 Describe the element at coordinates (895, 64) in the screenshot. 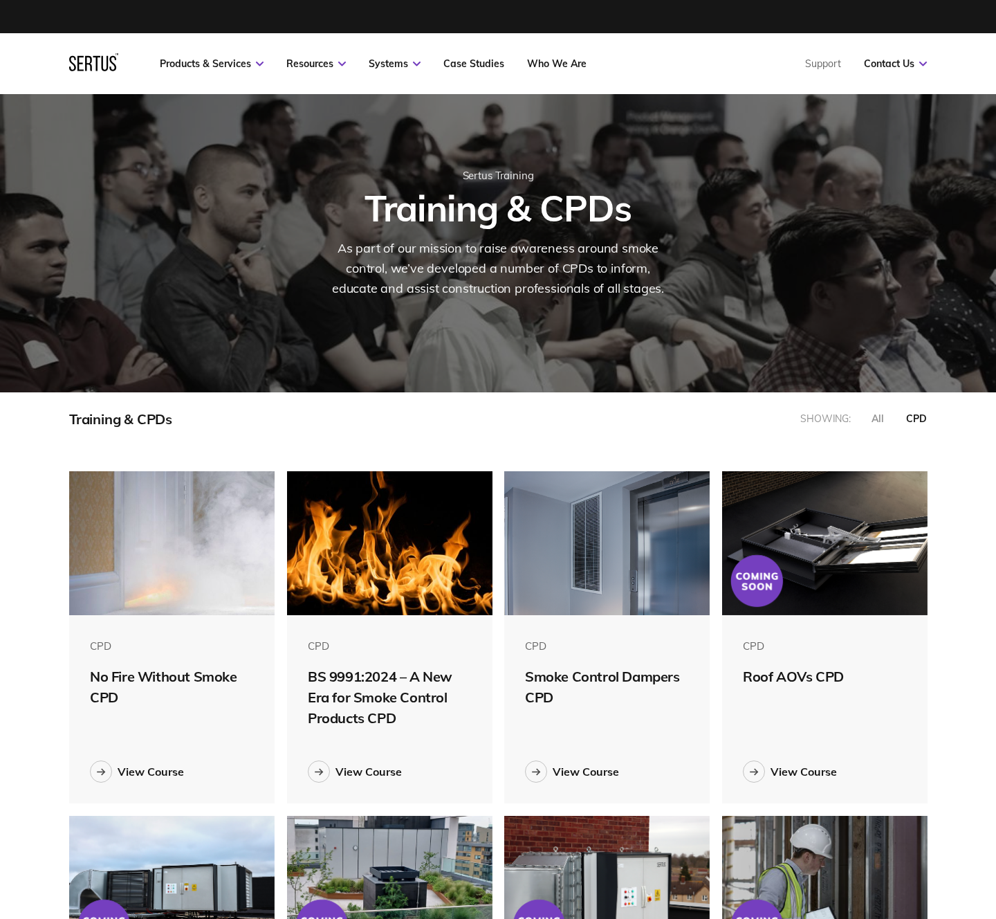

I see `a: Contact Us` at that location.